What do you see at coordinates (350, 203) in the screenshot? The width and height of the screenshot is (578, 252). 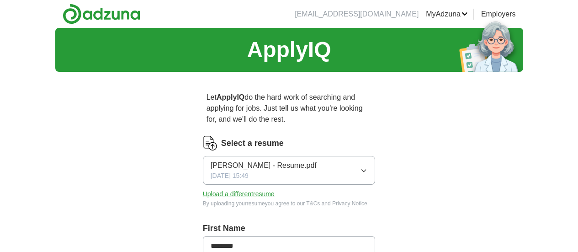 I see `a: Privacy Notice` at bounding box center [350, 203].